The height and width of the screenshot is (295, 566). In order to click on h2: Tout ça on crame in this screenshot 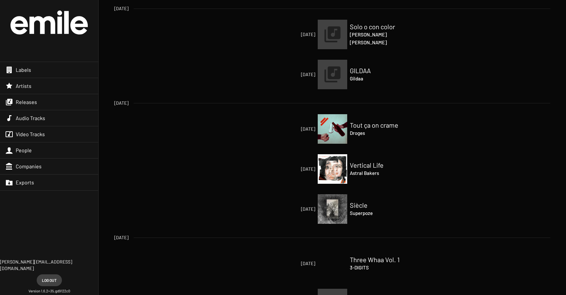, I will do `click(383, 125)`.